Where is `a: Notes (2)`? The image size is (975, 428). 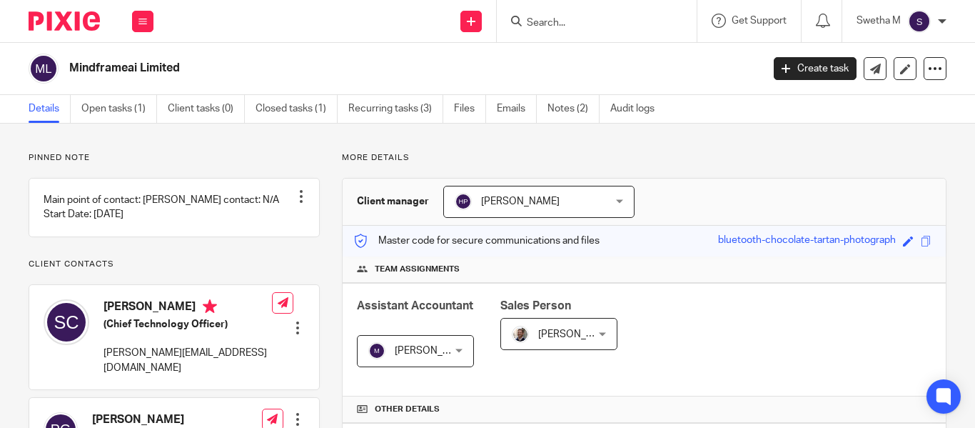
a: Notes (2) is located at coordinates (573, 108).